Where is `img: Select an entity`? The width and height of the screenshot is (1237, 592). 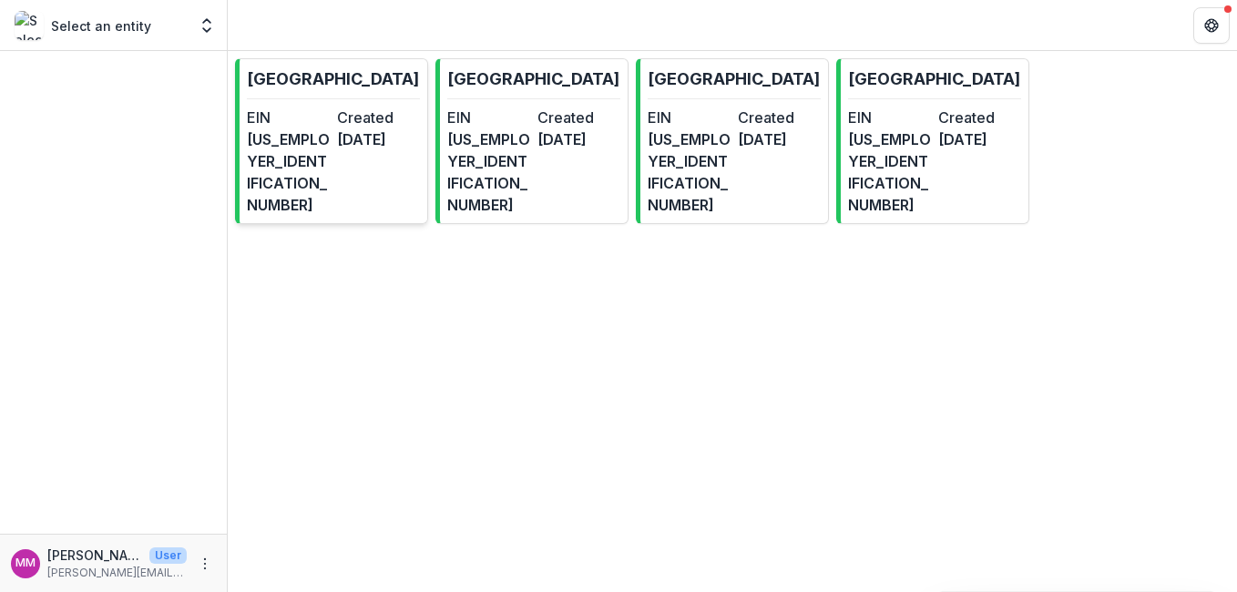
img: Select an entity is located at coordinates (29, 26).